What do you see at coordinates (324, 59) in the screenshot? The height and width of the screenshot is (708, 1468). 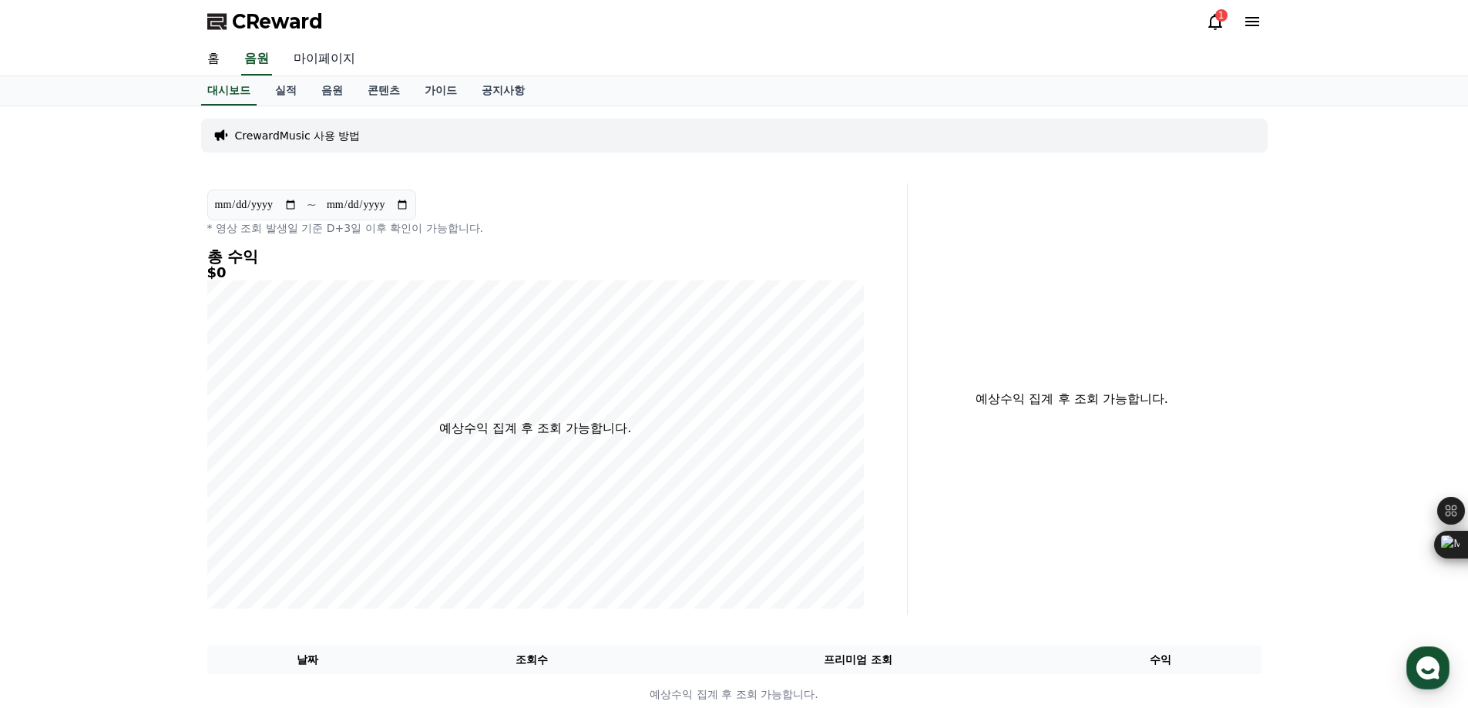 I see `a: 마이페이지` at bounding box center [324, 59].